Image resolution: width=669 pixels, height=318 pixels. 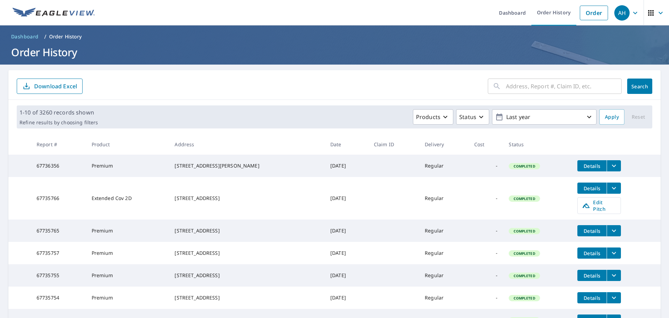 I want to click on p: Download Excel, so click(x=55, y=86).